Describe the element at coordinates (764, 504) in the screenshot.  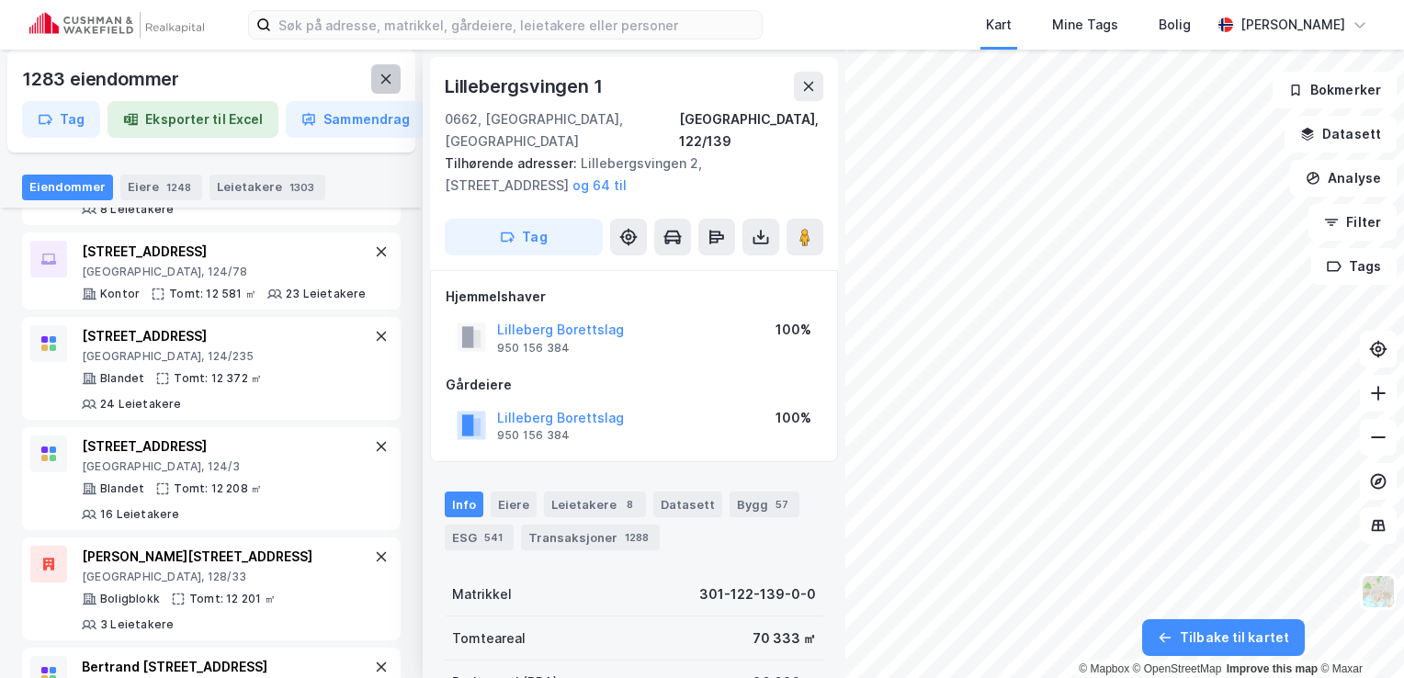
I see `div: Bygg` at that location.